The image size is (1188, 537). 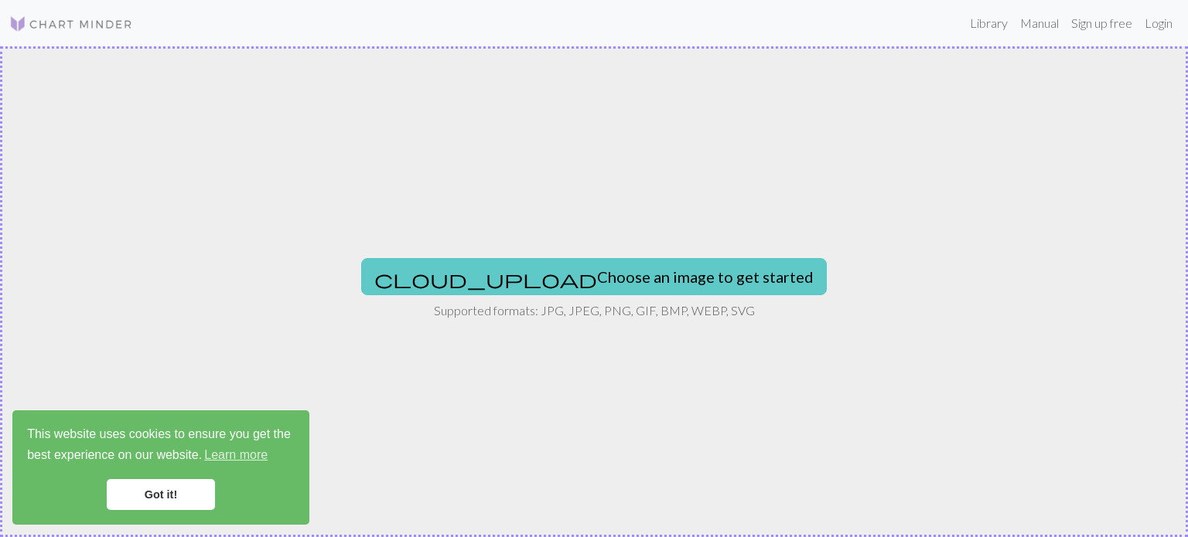 What do you see at coordinates (161, 468) in the screenshot?
I see `div: cookieconsent` at bounding box center [161, 468].